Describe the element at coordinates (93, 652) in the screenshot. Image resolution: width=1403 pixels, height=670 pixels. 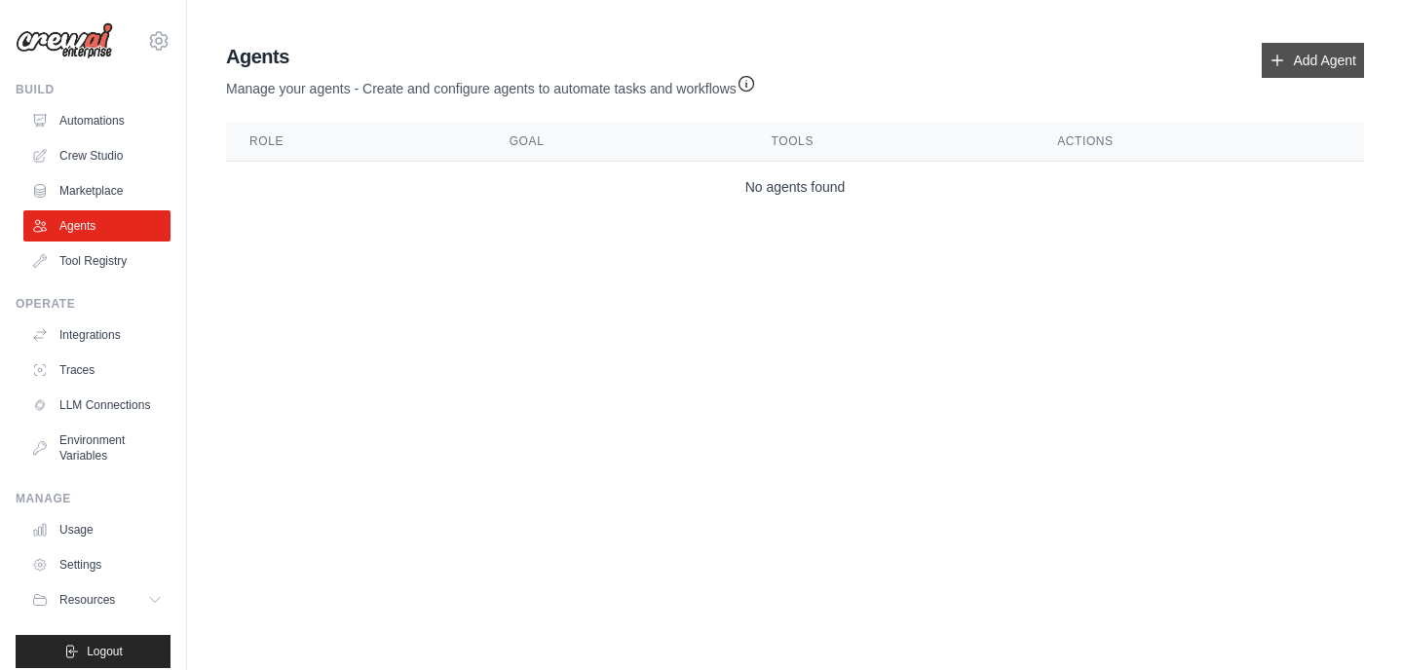
I see `button: Logout` at that location.